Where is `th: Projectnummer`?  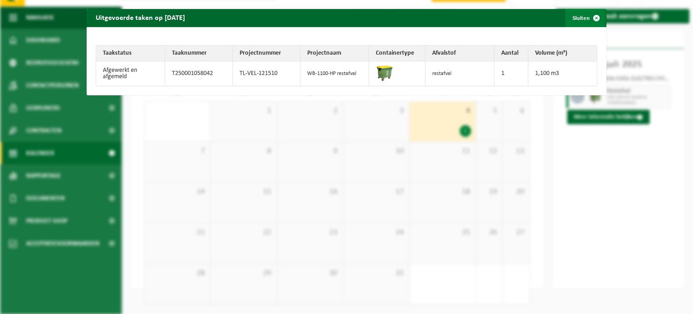 th: Projectnummer is located at coordinates (267, 53).